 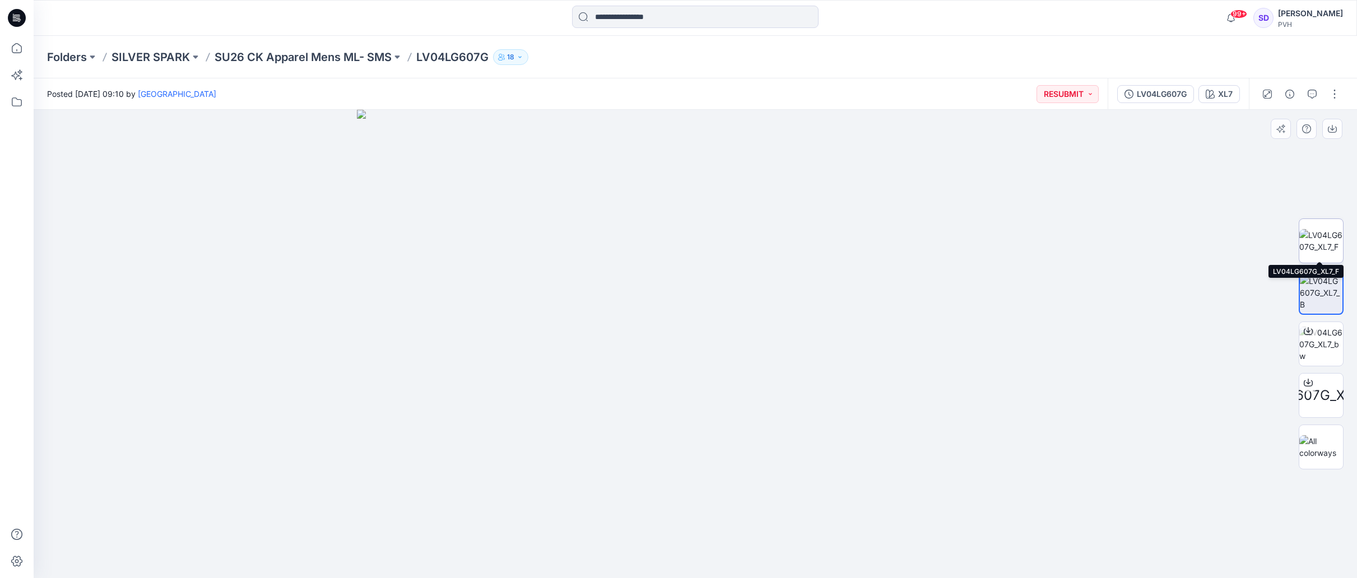 What do you see at coordinates (1321, 447) in the screenshot?
I see `img: All colorways` at bounding box center [1321, 447].